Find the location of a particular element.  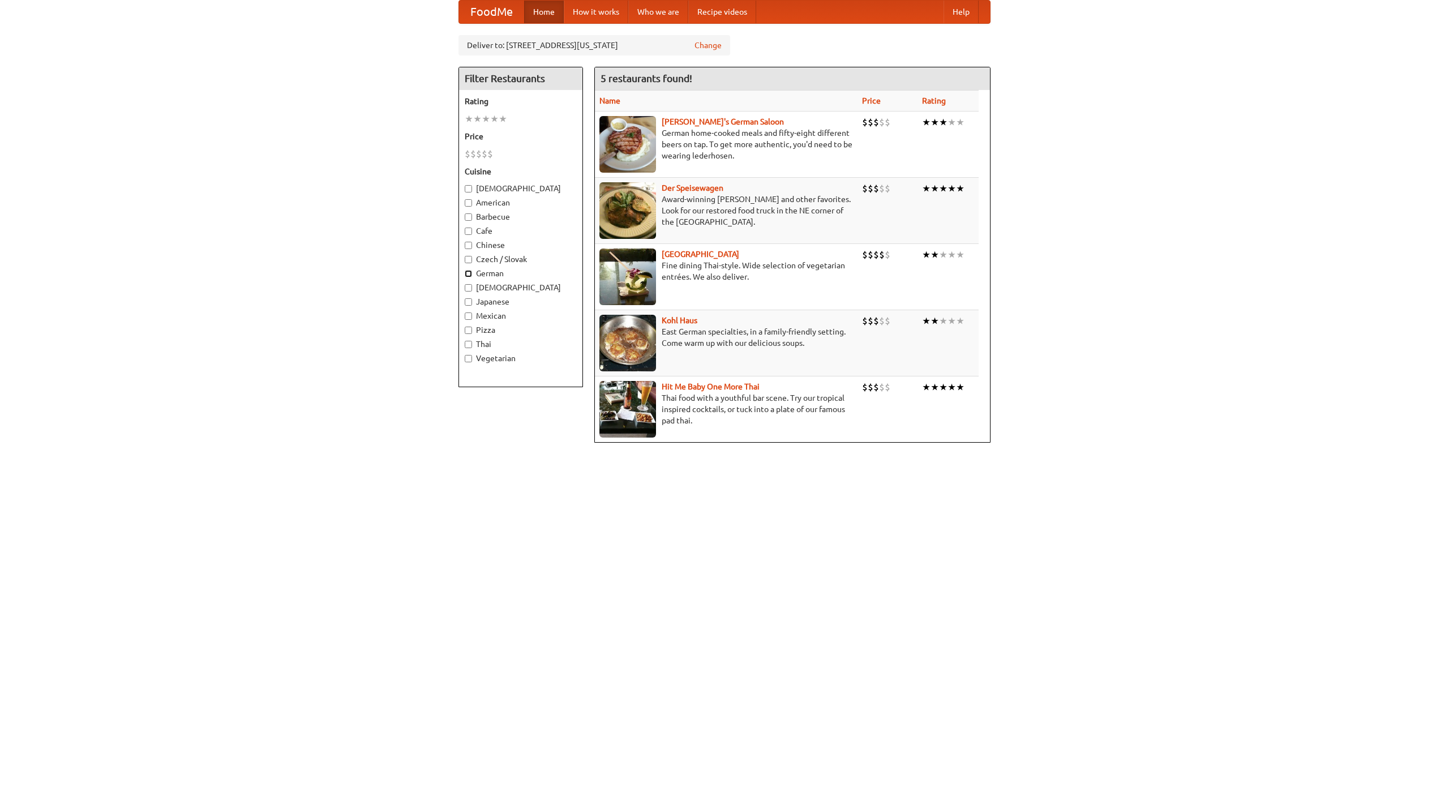

a: Home is located at coordinates (544, 12).